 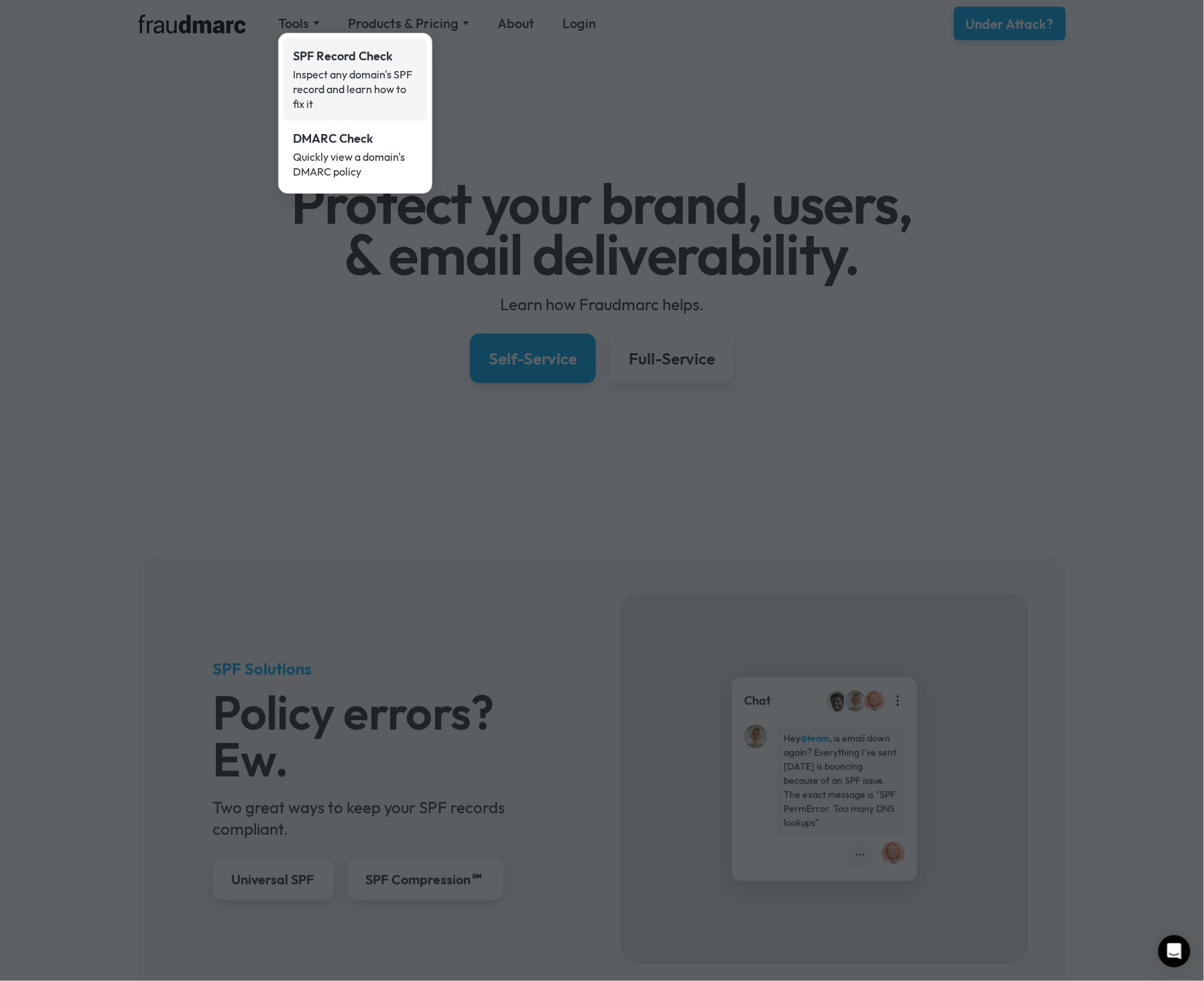 What do you see at coordinates (1175, 952) in the screenshot?
I see `div: Open Intercom Messenger` at bounding box center [1175, 952].